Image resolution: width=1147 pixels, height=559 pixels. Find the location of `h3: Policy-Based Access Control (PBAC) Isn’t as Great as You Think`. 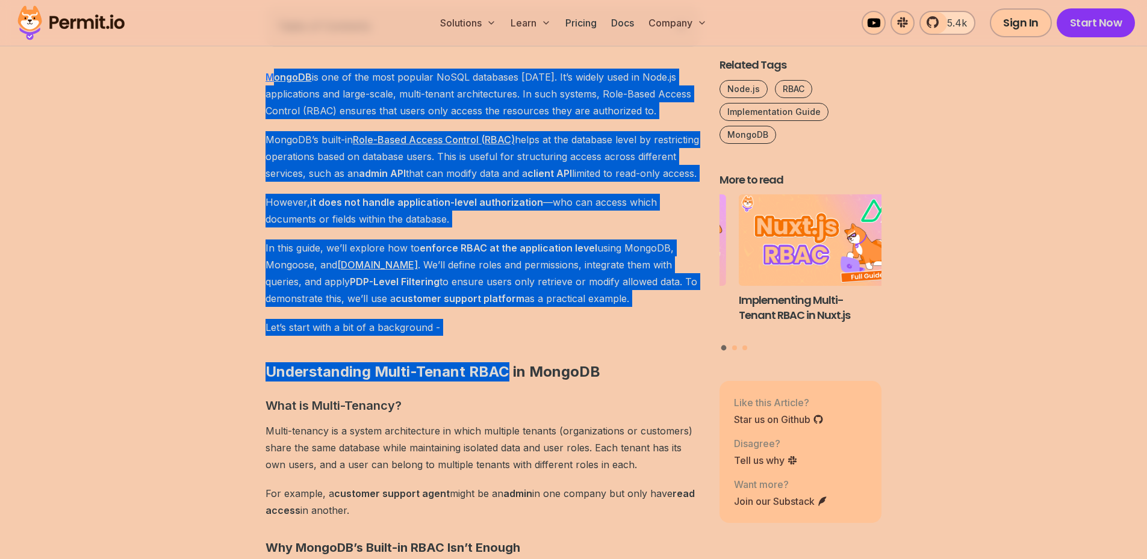

h3: Policy-Based Access Control (PBAC) Isn’t as Great as You Think is located at coordinates (645, 315).